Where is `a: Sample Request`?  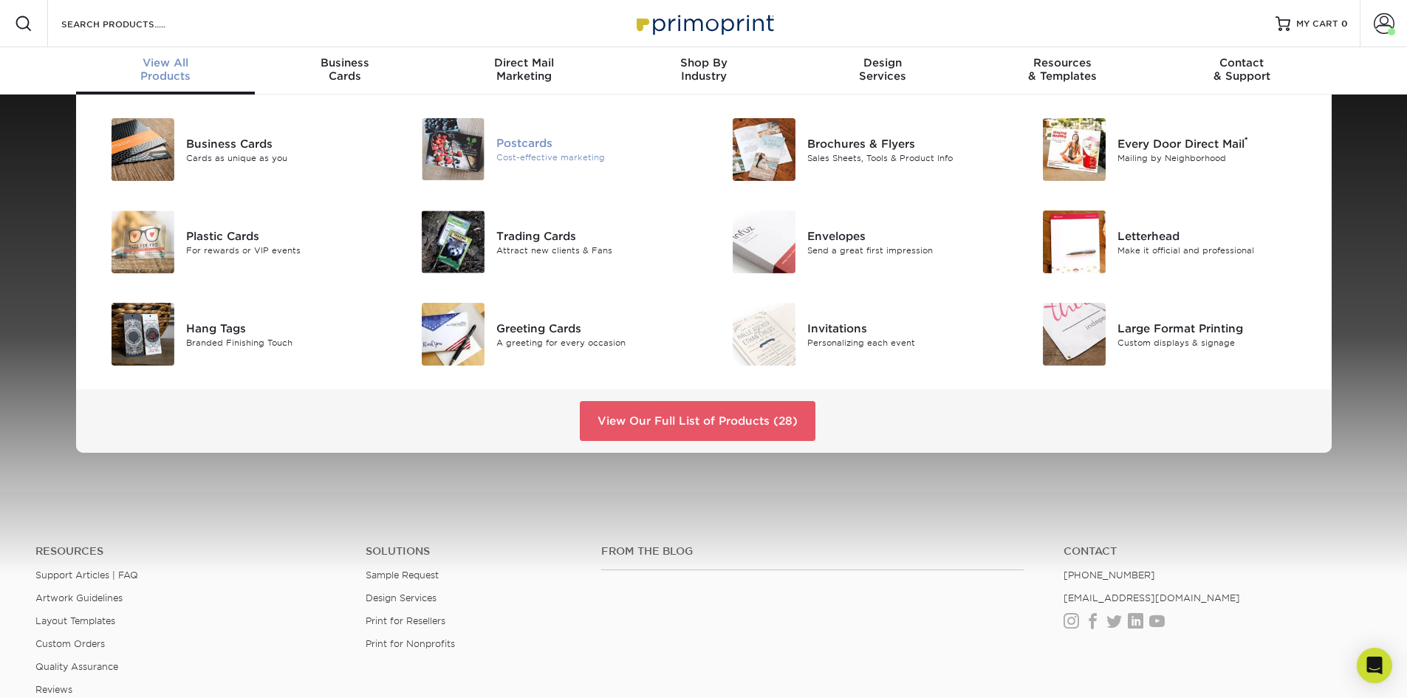 a: Sample Request is located at coordinates (402, 574).